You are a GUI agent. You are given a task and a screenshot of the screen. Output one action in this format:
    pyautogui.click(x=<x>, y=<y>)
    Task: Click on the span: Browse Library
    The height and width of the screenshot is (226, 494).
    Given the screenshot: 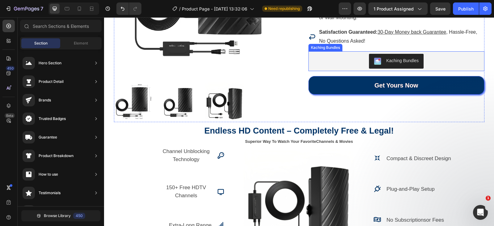 What is the action you would take?
    pyautogui.click(x=57, y=215)
    